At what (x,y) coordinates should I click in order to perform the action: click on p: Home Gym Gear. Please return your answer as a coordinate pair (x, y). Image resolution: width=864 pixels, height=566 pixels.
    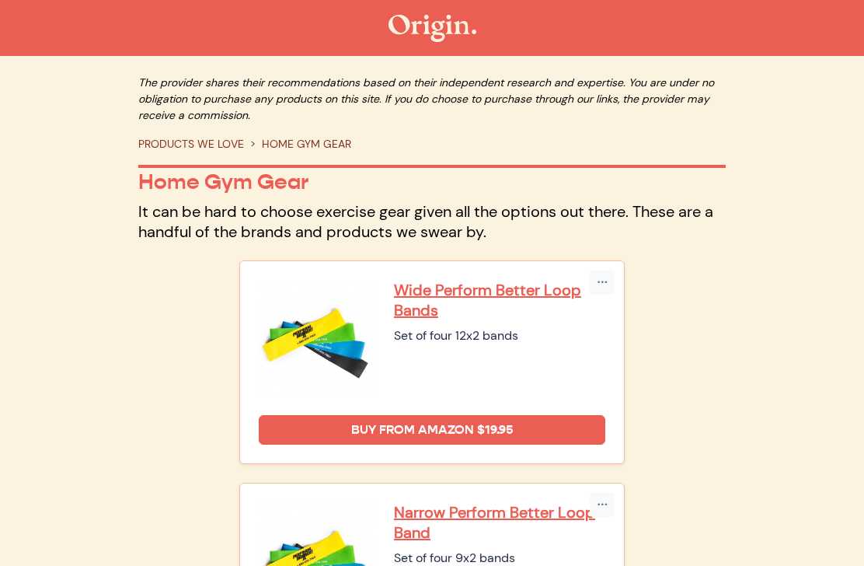
    Looking at the image, I should click on (432, 182).